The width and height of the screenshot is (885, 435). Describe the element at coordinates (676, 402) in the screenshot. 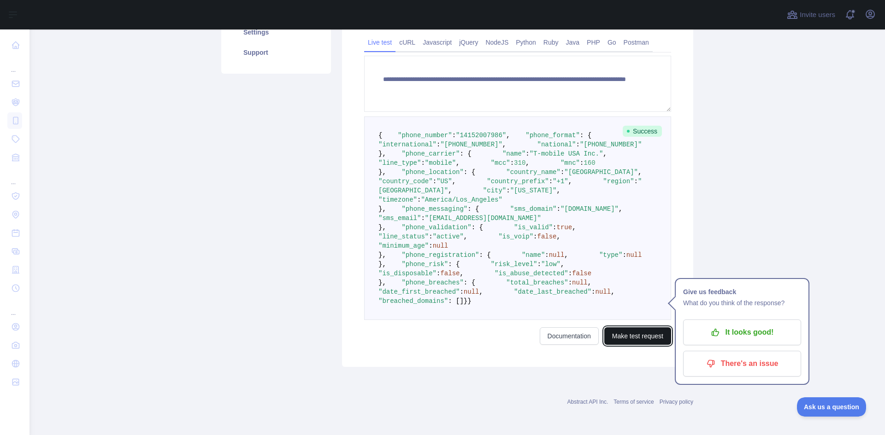

I see `a: Privacy policy` at that location.